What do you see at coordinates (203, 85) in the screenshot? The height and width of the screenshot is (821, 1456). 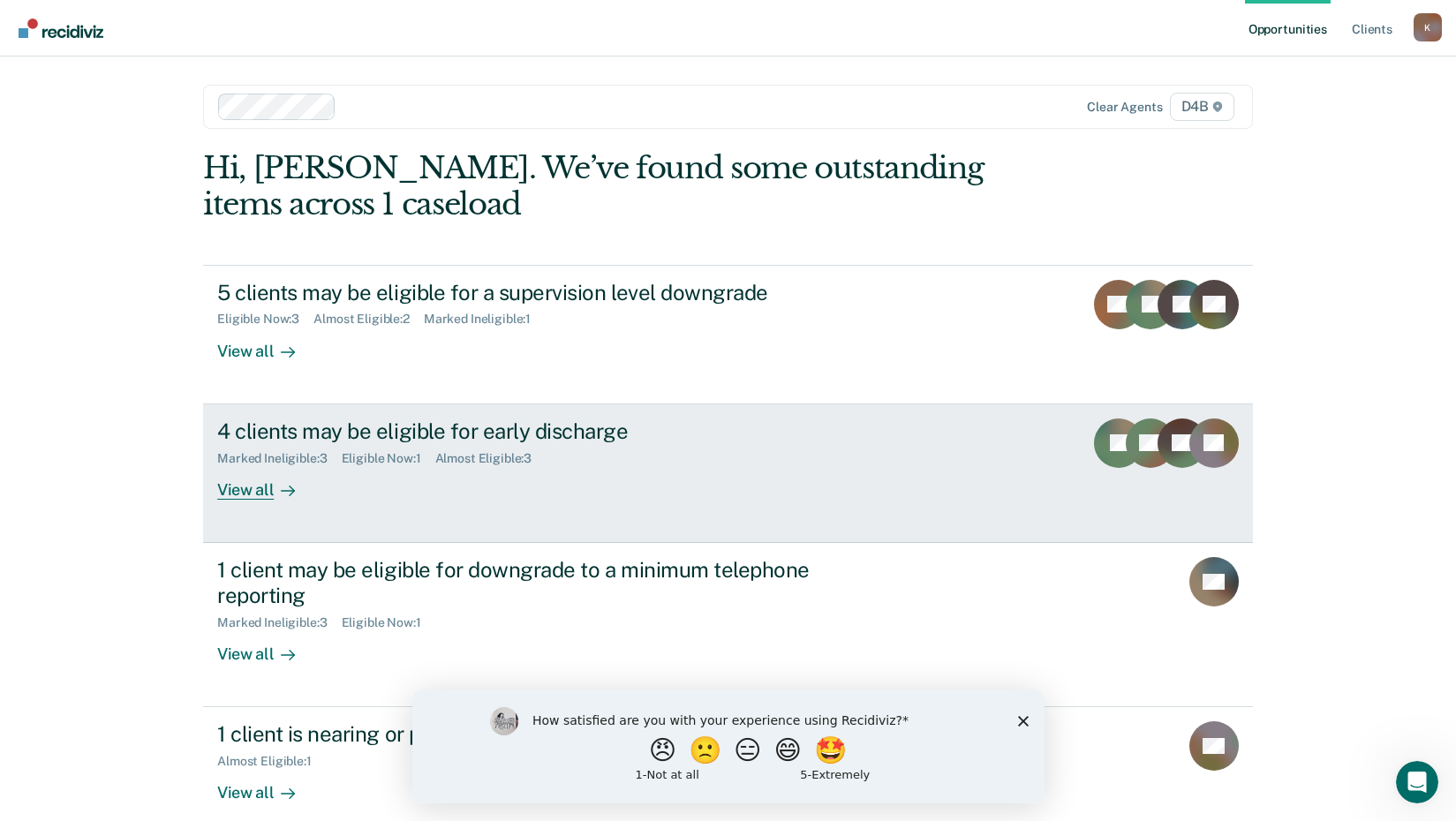 I see `div: 1 - Not at all` at bounding box center [203, 85].